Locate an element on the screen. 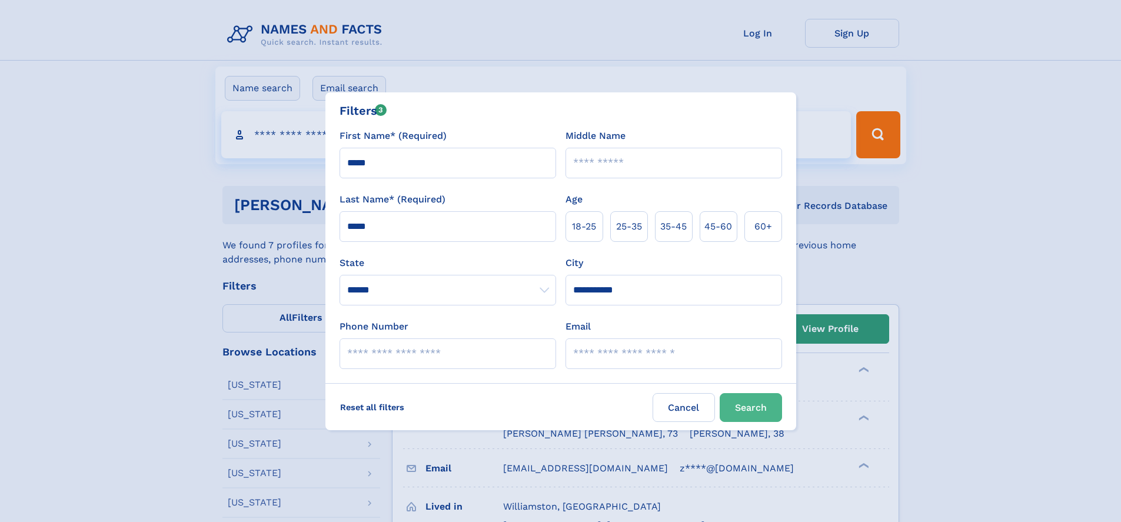 The width and height of the screenshot is (1121, 522). label: Age is located at coordinates (574, 200).